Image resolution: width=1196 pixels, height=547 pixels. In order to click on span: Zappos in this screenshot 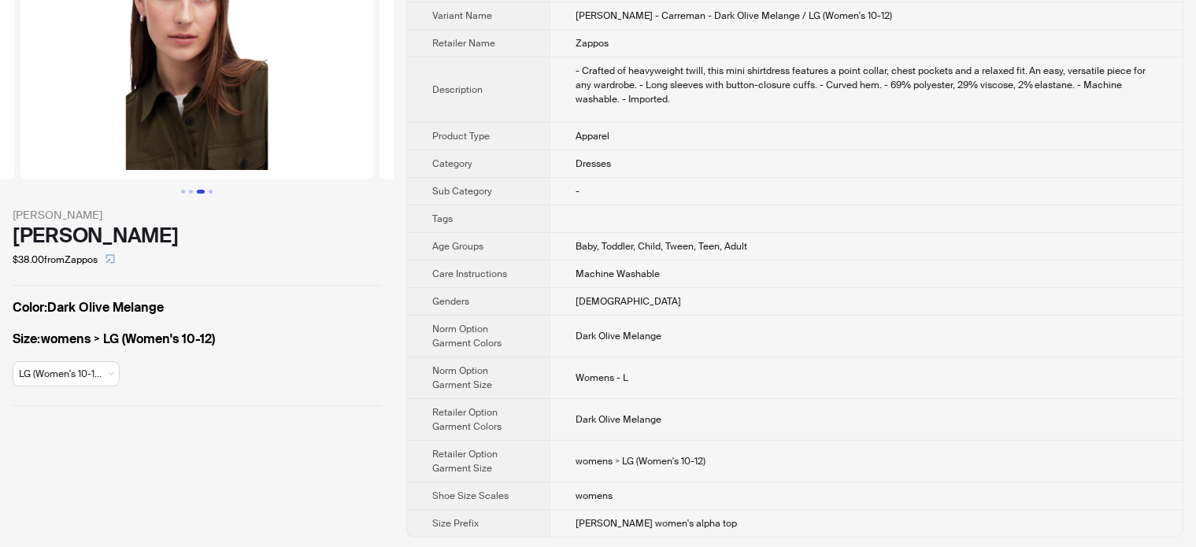, I will do `click(592, 43)`.